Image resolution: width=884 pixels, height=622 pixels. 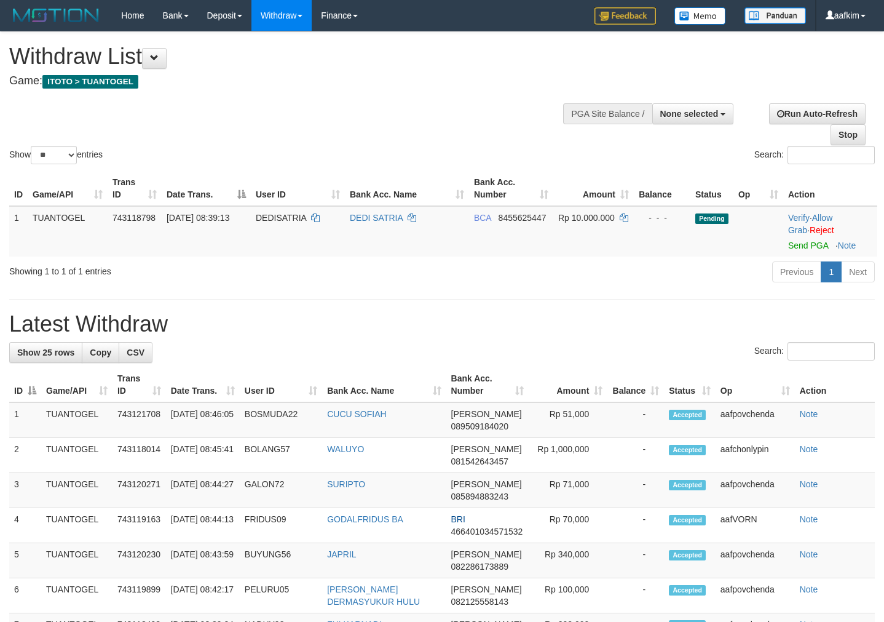 What do you see at coordinates (848, 135) in the screenshot?
I see `a: Stop` at bounding box center [848, 135].